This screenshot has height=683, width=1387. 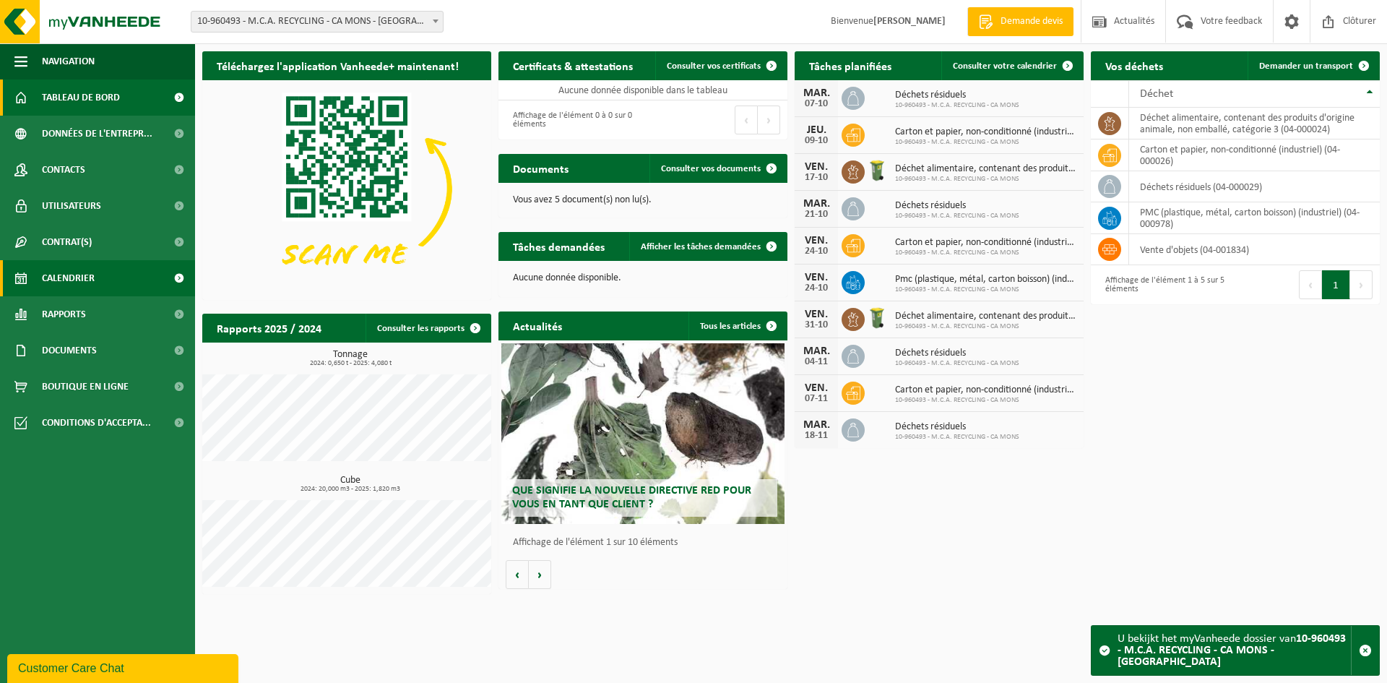 What do you see at coordinates (1157, 94) in the screenshot?
I see `span: Déchet` at bounding box center [1157, 94].